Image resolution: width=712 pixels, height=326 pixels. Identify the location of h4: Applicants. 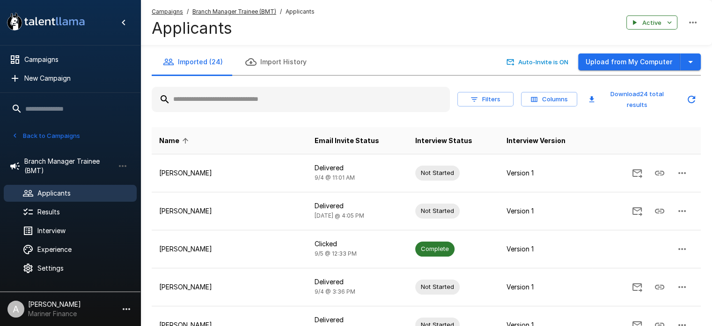
(233, 28).